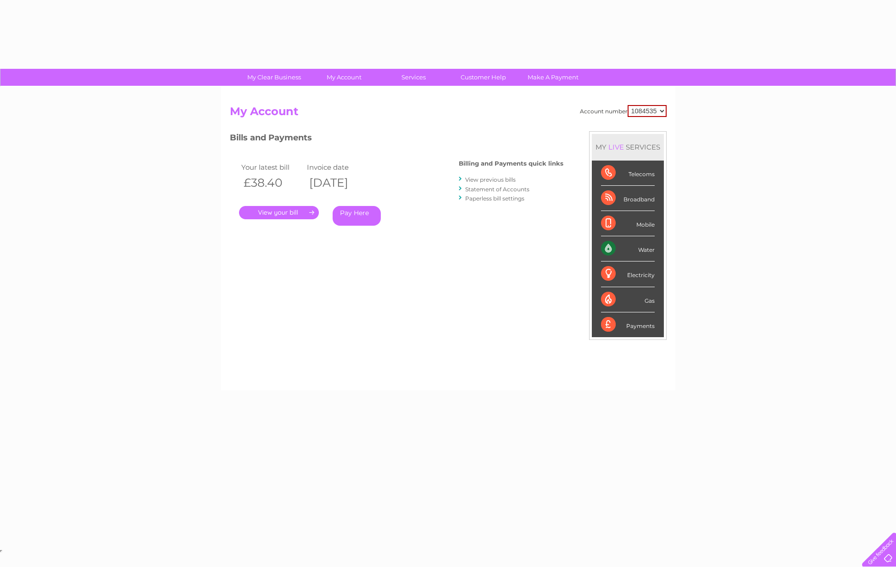  Describe the element at coordinates (623, 111) in the screenshot. I see `div: Account number` at that location.